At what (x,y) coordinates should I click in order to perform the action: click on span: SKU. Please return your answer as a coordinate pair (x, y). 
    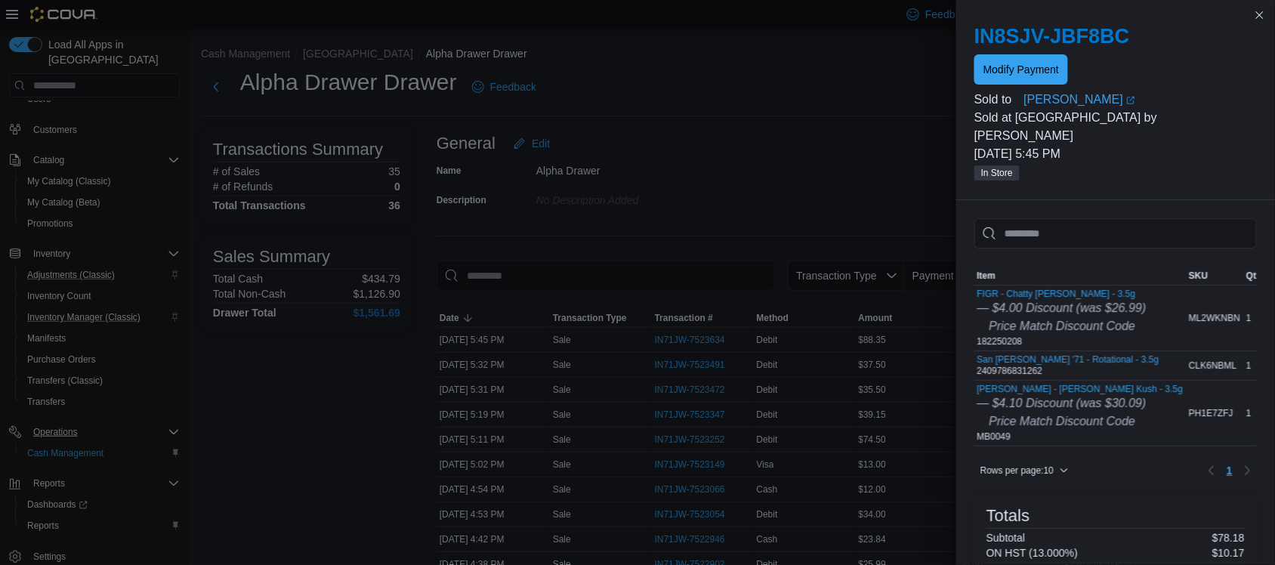
    Looking at the image, I should click on (1198, 276).